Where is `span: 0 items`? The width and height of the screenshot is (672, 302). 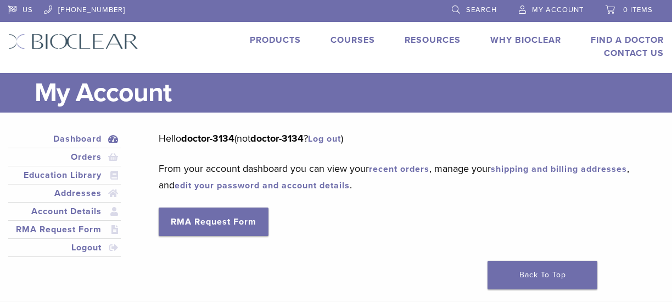 span: 0 items is located at coordinates (638, 10).